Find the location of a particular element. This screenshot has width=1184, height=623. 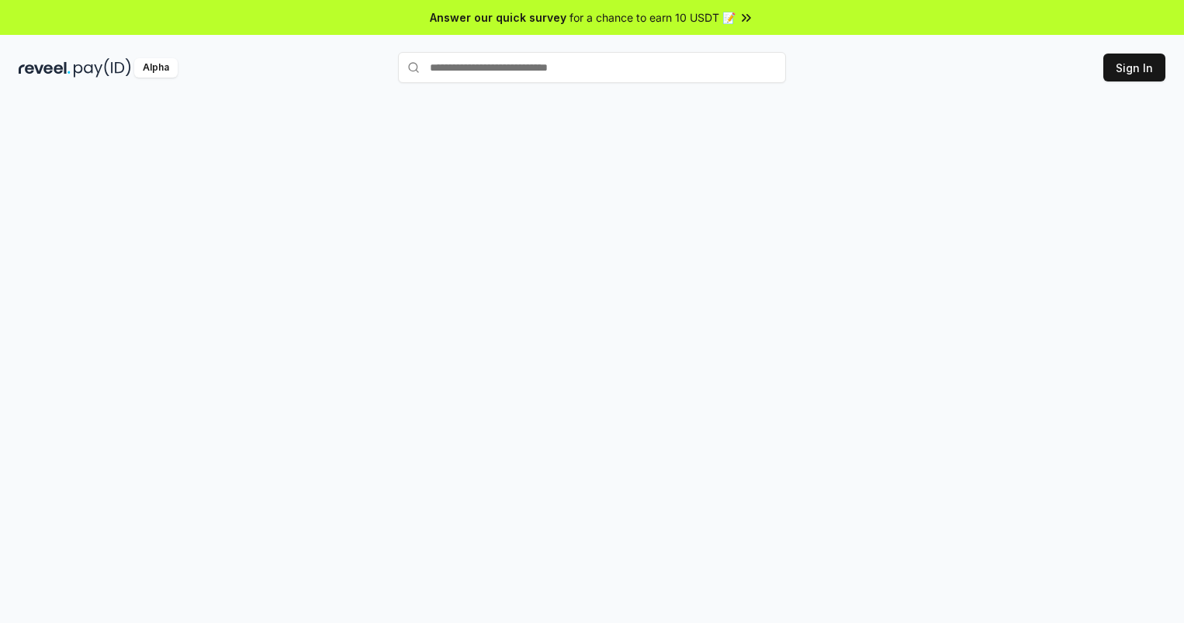

div: Alpha is located at coordinates (156, 68).